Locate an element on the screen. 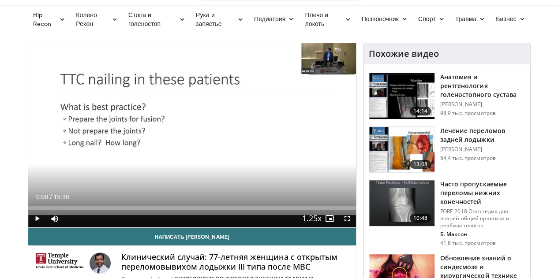  font: Б. Максон is located at coordinates (453, 234).